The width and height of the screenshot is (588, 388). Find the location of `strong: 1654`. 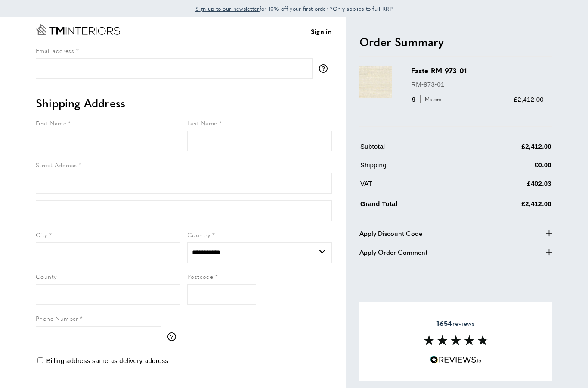

strong: 1654 is located at coordinates (445, 323).